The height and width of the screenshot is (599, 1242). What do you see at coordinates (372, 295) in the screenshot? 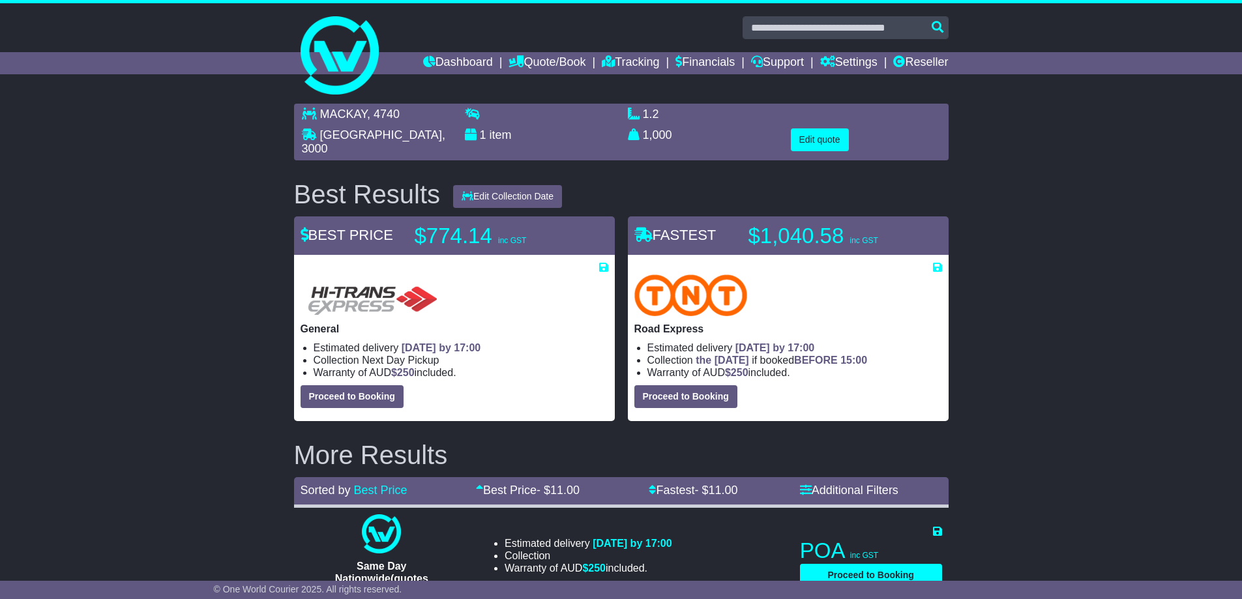
I see `img: HiTrans (Machship): General` at bounding box center [372, 295].